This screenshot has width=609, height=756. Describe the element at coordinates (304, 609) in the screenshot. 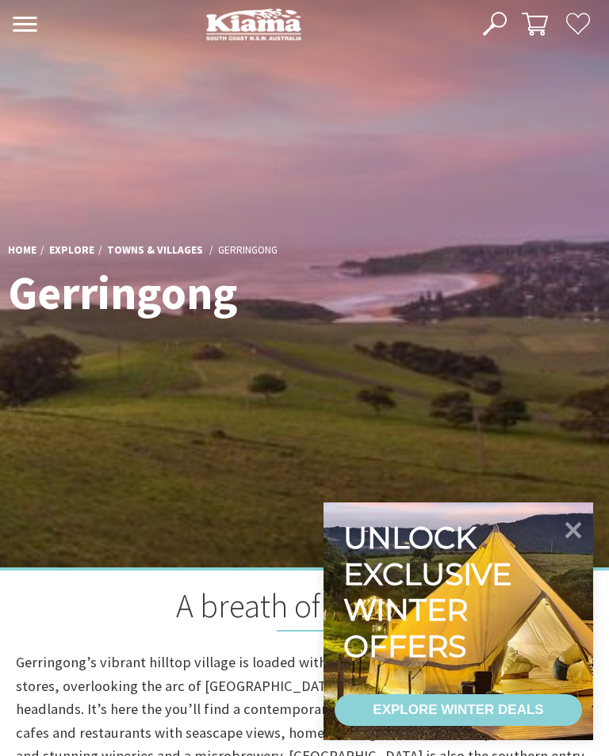

I see `h2: A breath of fresh air` at that location.